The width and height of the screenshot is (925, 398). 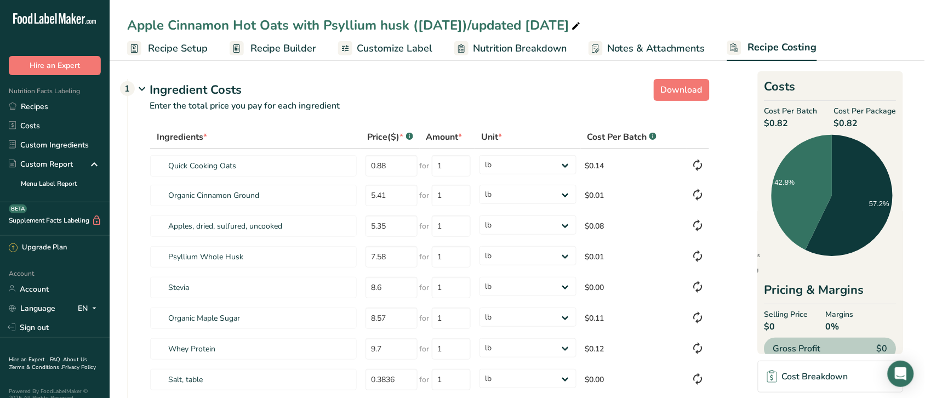 What do you see at coordinates (28, 360) in the screenshot?
I see `a: Hire an Expert .` at bounding box center [28, 360].